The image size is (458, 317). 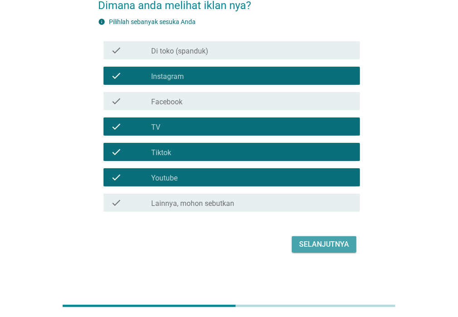 I want to click on label: Lainnya, mohon sebutkan, so click(x=192, y=204).